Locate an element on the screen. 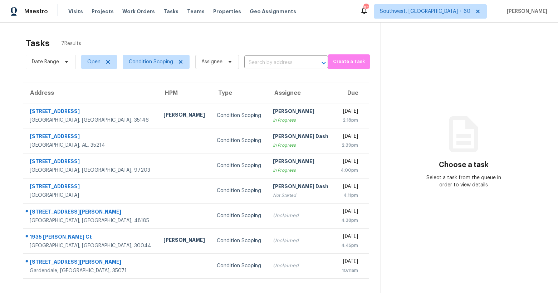 The height and width of the screenshot is (293, 558). div: 4:00pm is located at coordinates (349, 170).